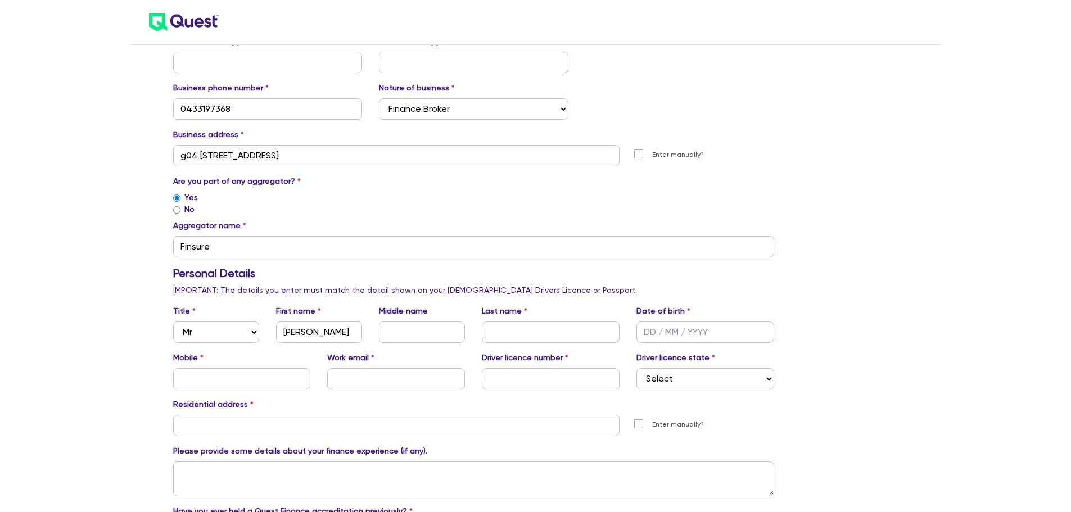 The height and width of the screenshot is (512, 1071). I want to click on h3: Personal Details, so click(474, 273).